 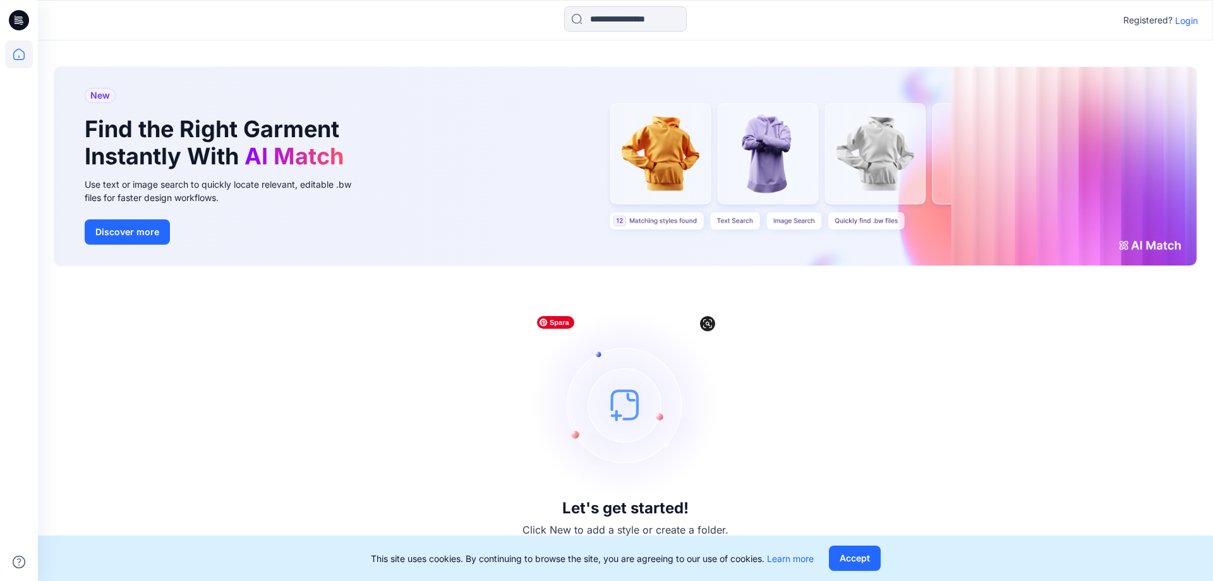 I want to click on p: Login, so click(x=1186, y=20).